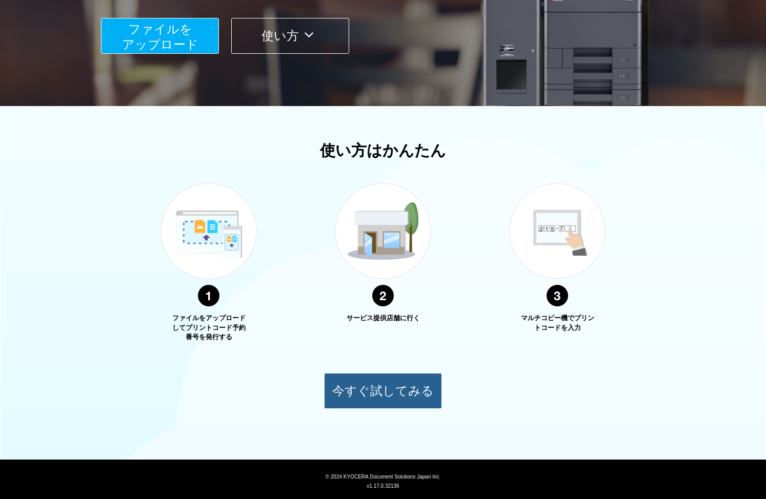  Describe the element at coordinates (557, 323) in the screenshot. I see `p: マルチコピー機でプリントコードを入力` at that location.